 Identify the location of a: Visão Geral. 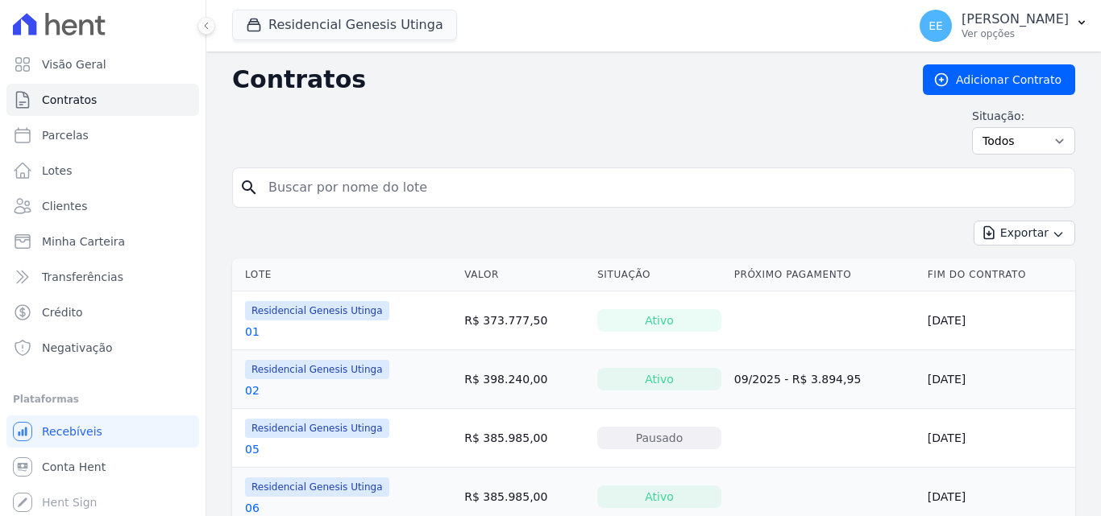
(102, 64).